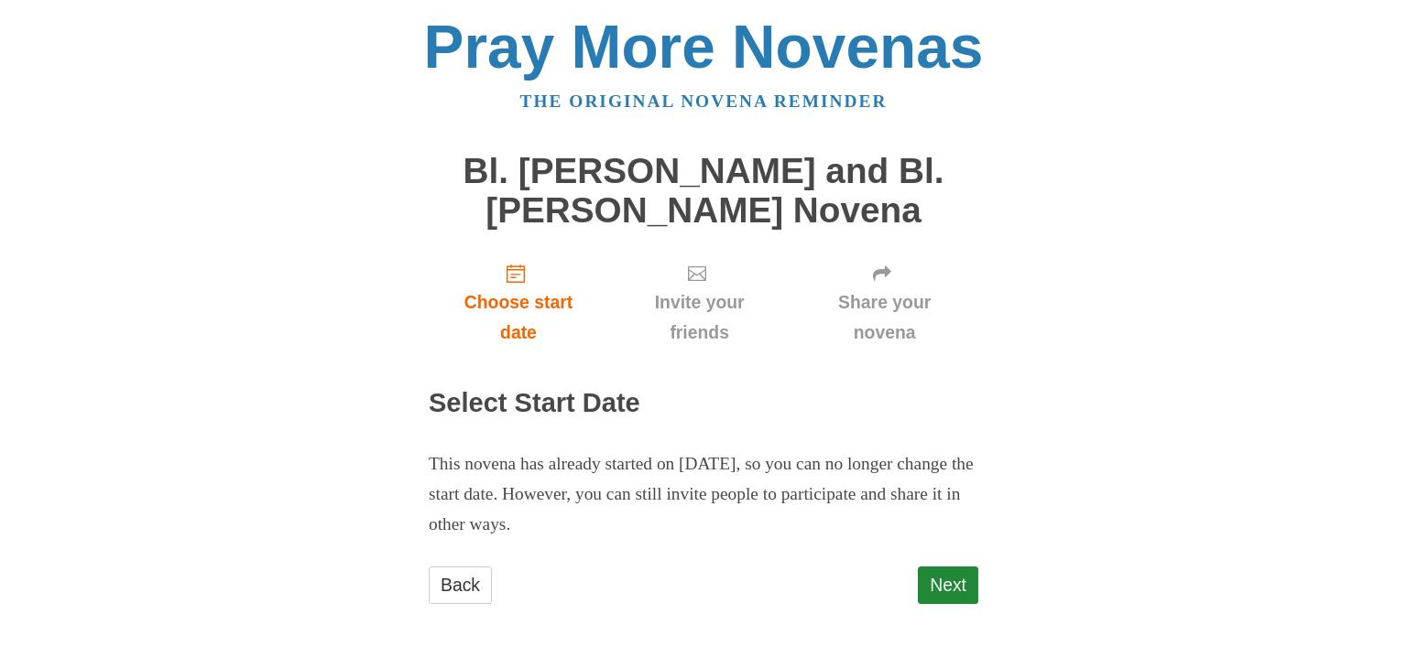  I want to click on span: Invite your friends, so click(699, 318).